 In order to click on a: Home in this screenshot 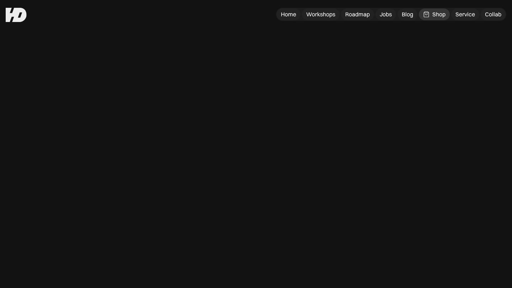, I will do `click(288, 14)`.